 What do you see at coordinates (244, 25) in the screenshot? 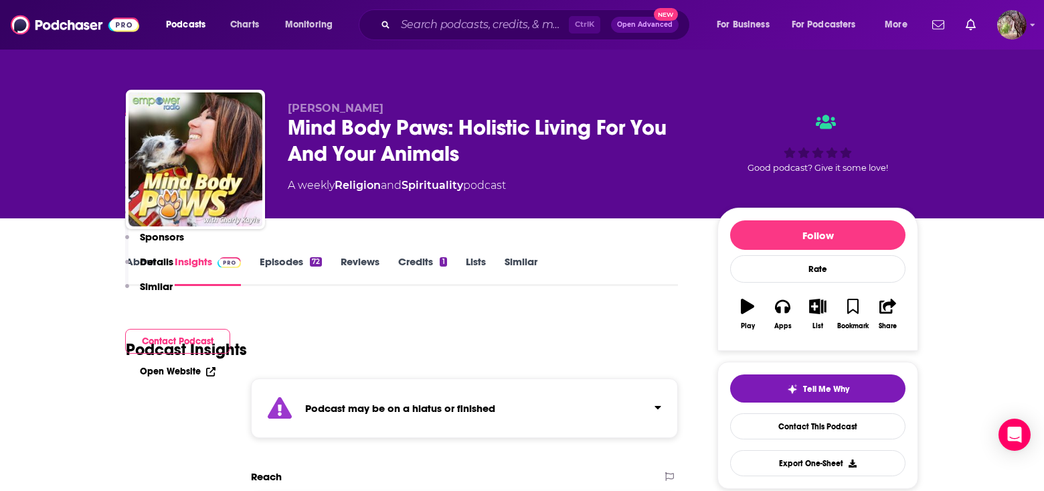
I see `a: Charts` at bounding box center [244, 25].